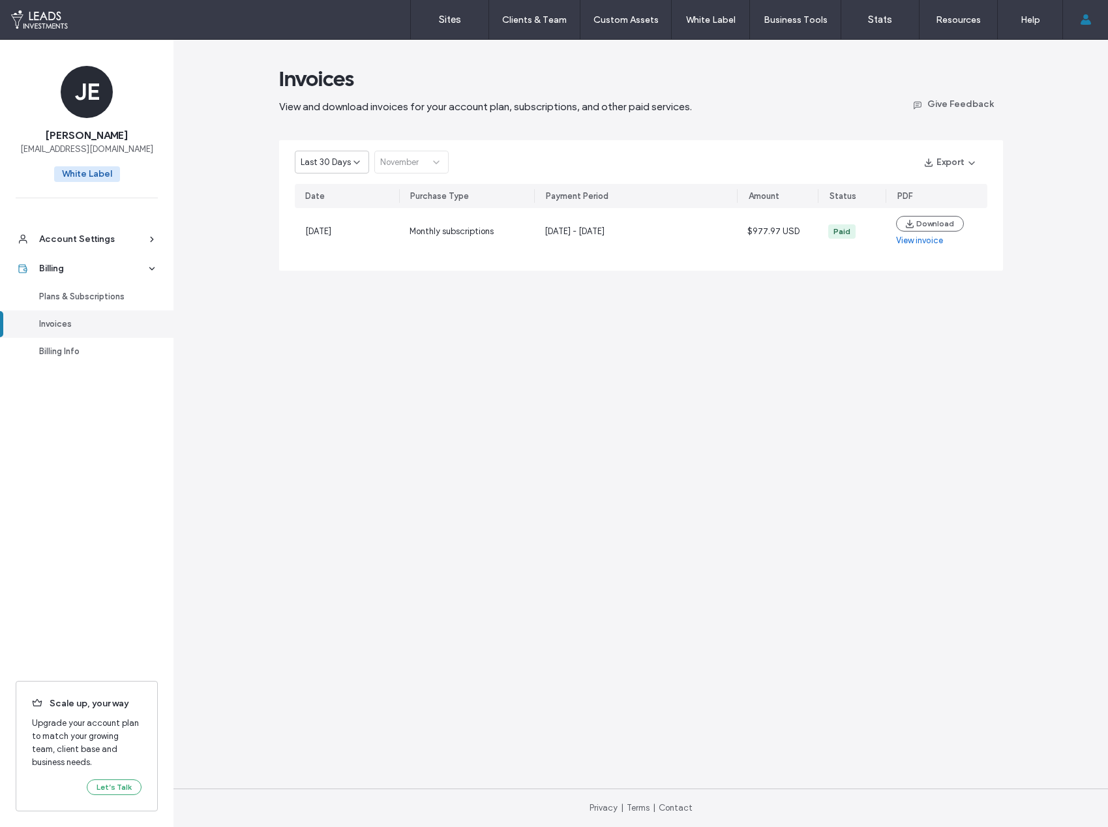  I want to click on span: Contact, so click(676, 807).